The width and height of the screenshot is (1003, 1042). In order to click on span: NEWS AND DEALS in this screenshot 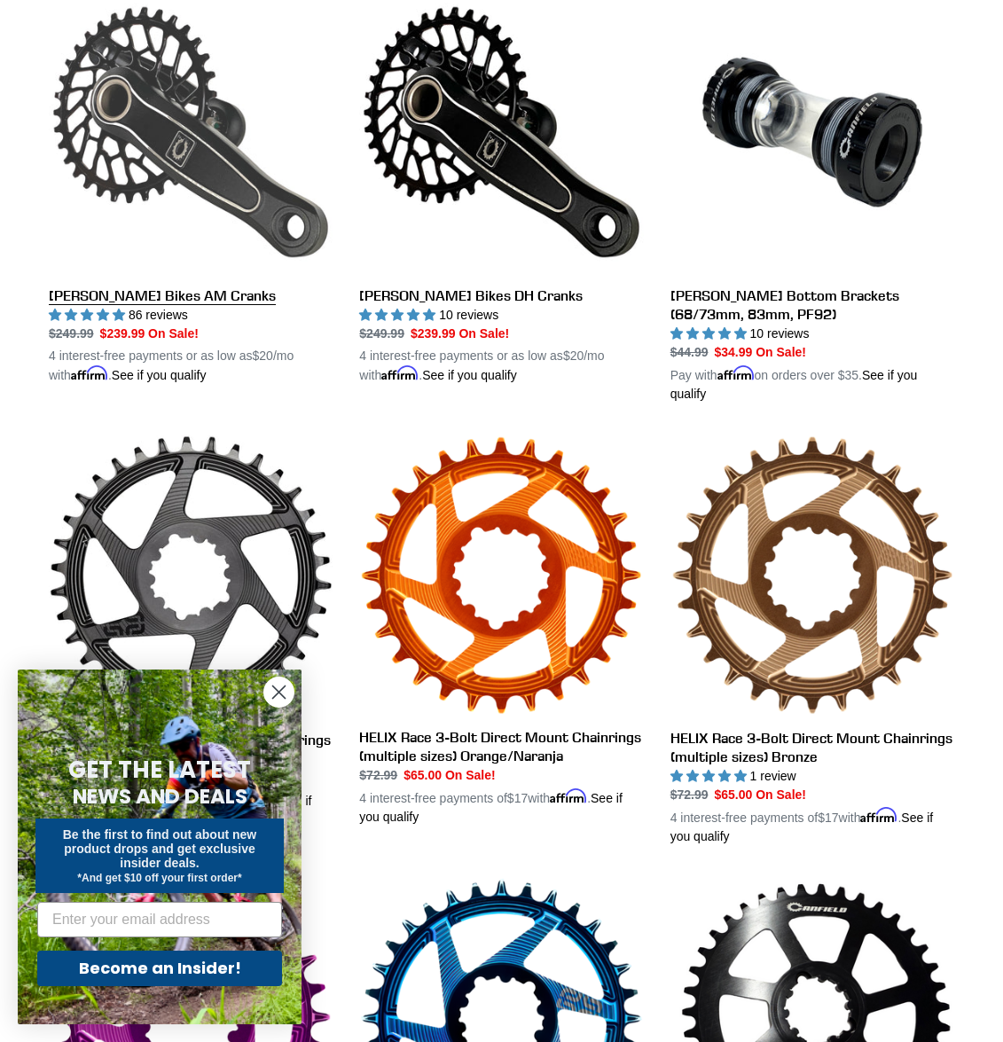, I will do `click(160, 797)`.